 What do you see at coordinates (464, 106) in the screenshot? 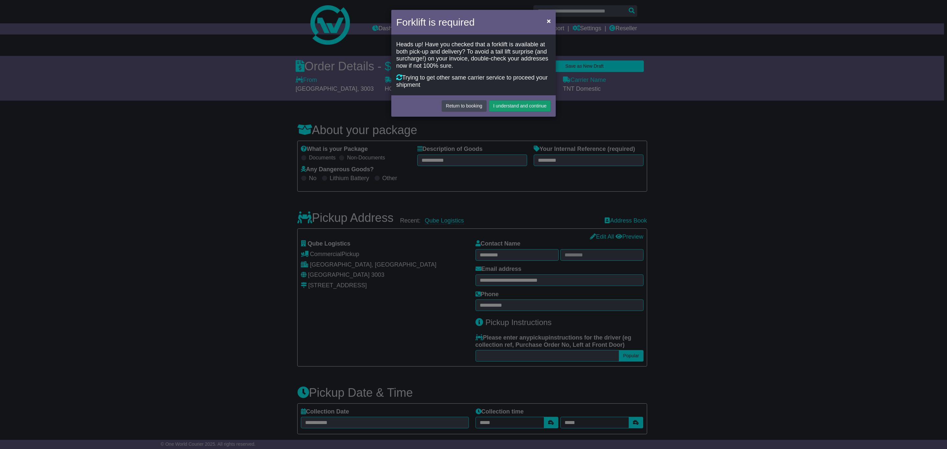
I see `button: Return to booking` at bounding box center [464, 106].